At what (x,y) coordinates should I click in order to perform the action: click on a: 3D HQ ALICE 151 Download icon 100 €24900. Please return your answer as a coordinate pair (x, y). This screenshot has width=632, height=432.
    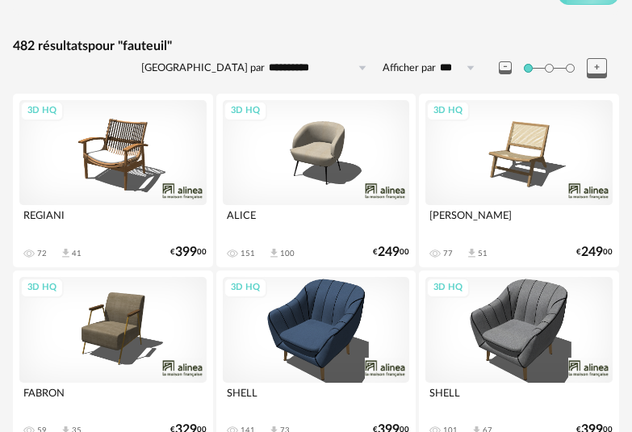
    Looking at the image, I should click on (316, 180).